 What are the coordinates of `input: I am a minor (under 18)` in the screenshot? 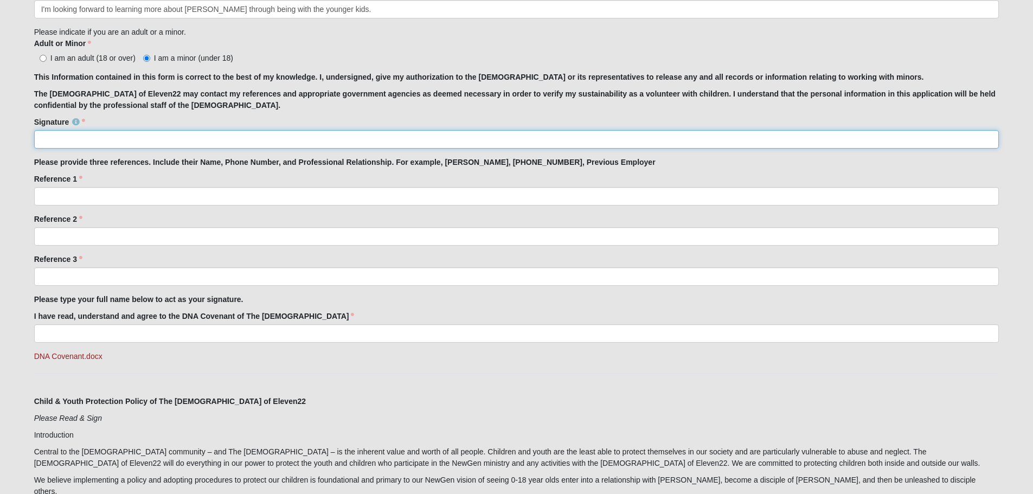 It's located at (146, 58).